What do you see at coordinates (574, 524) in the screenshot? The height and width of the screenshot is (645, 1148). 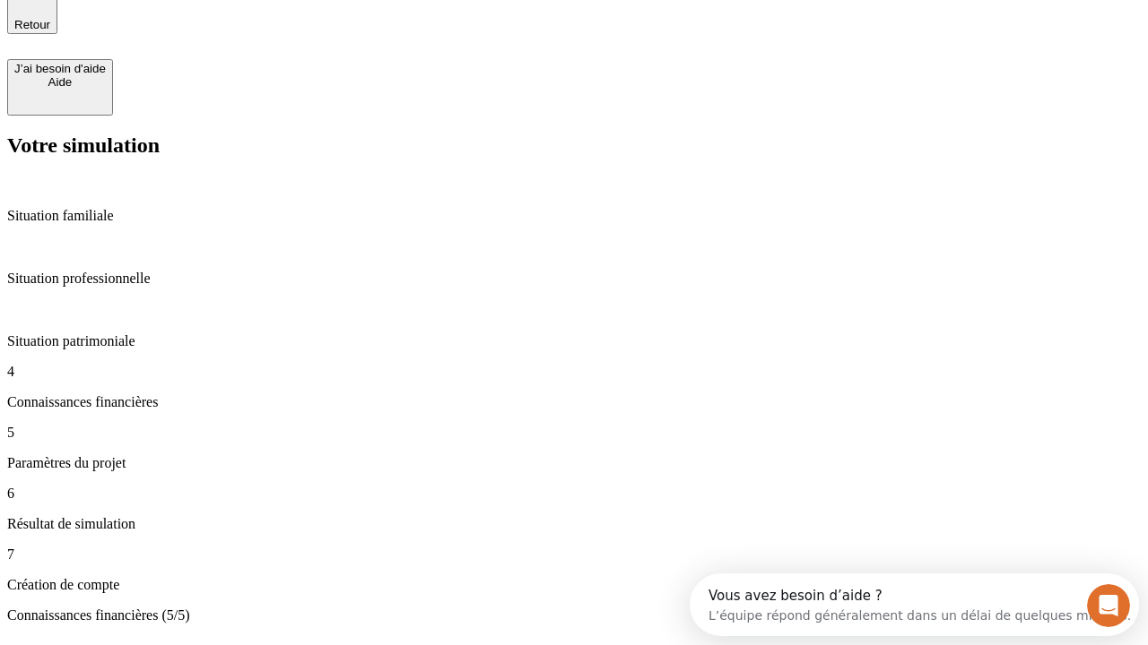 I see `p: Résultat de simulation` at bounding box center [574, 524].